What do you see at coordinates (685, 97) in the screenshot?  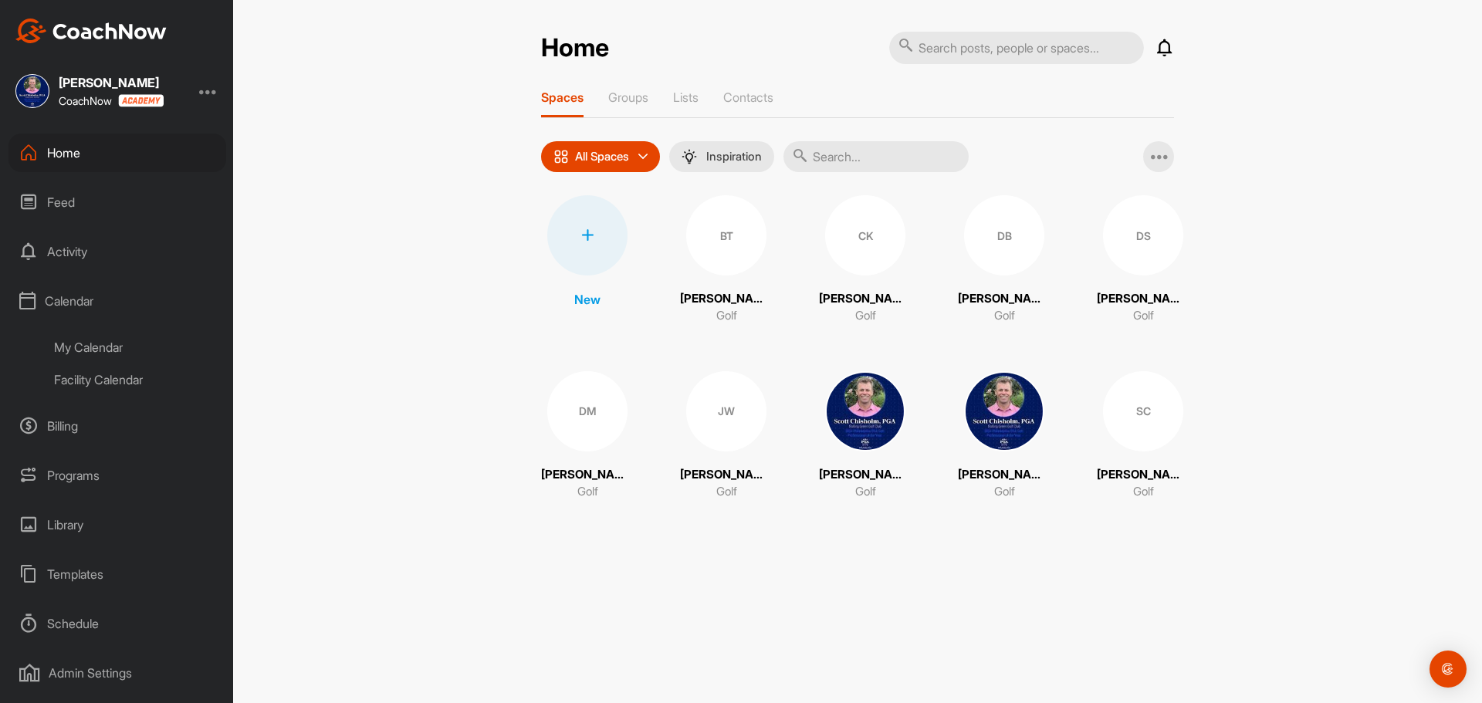 I see `p: Lists` at bounding box center [685, 97].